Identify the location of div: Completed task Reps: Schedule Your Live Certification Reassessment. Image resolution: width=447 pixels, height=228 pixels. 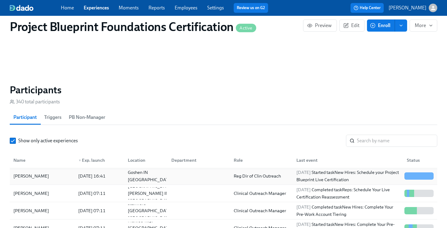
(347, 193).